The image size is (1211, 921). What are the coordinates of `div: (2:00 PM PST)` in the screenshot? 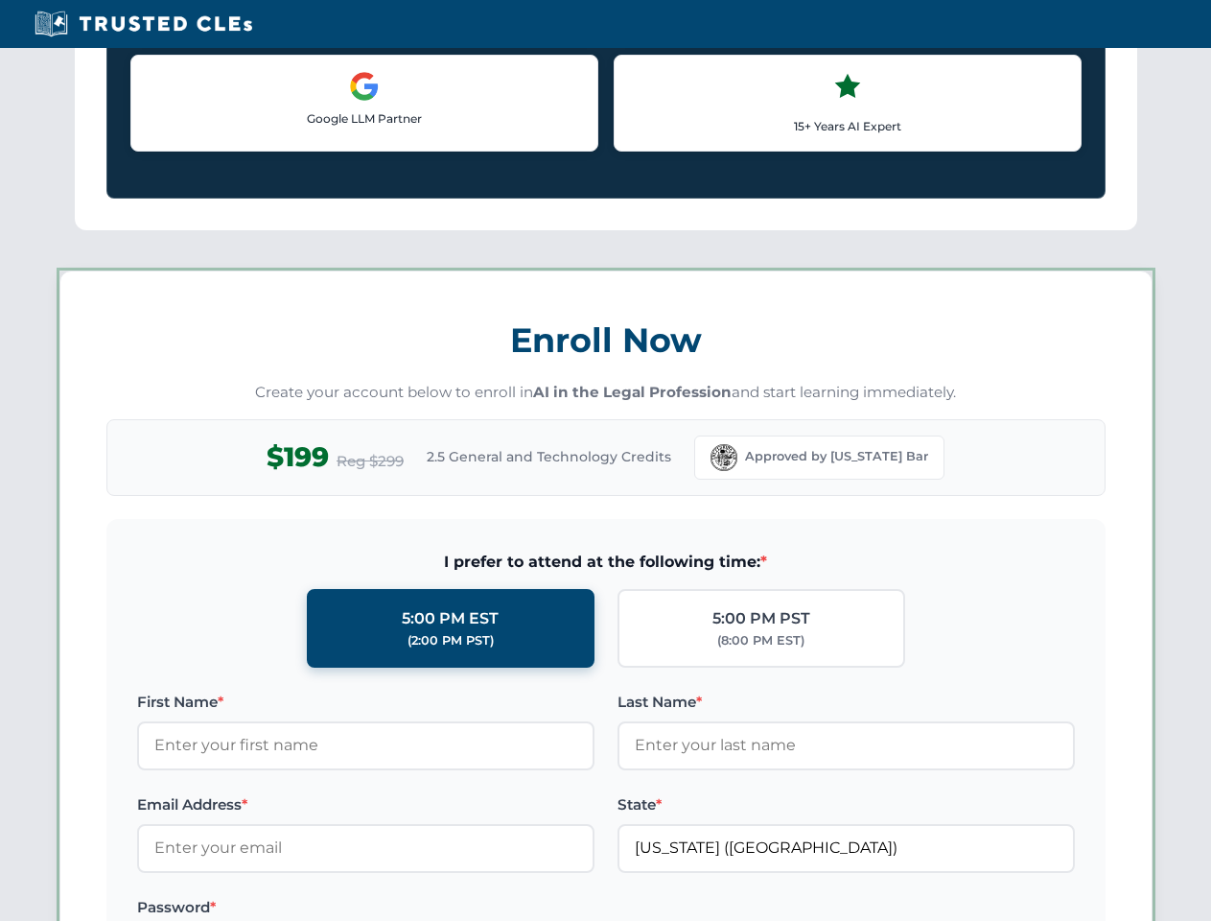 It's located at (451, 641).